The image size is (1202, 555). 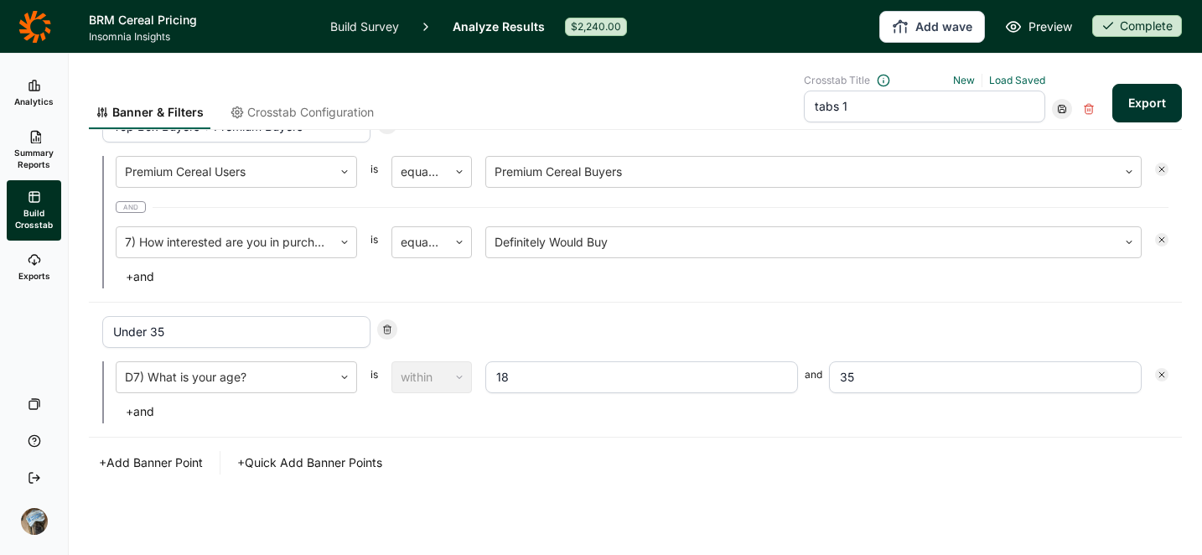 I want to click on div: Complete, so click(x=1137, y=26).